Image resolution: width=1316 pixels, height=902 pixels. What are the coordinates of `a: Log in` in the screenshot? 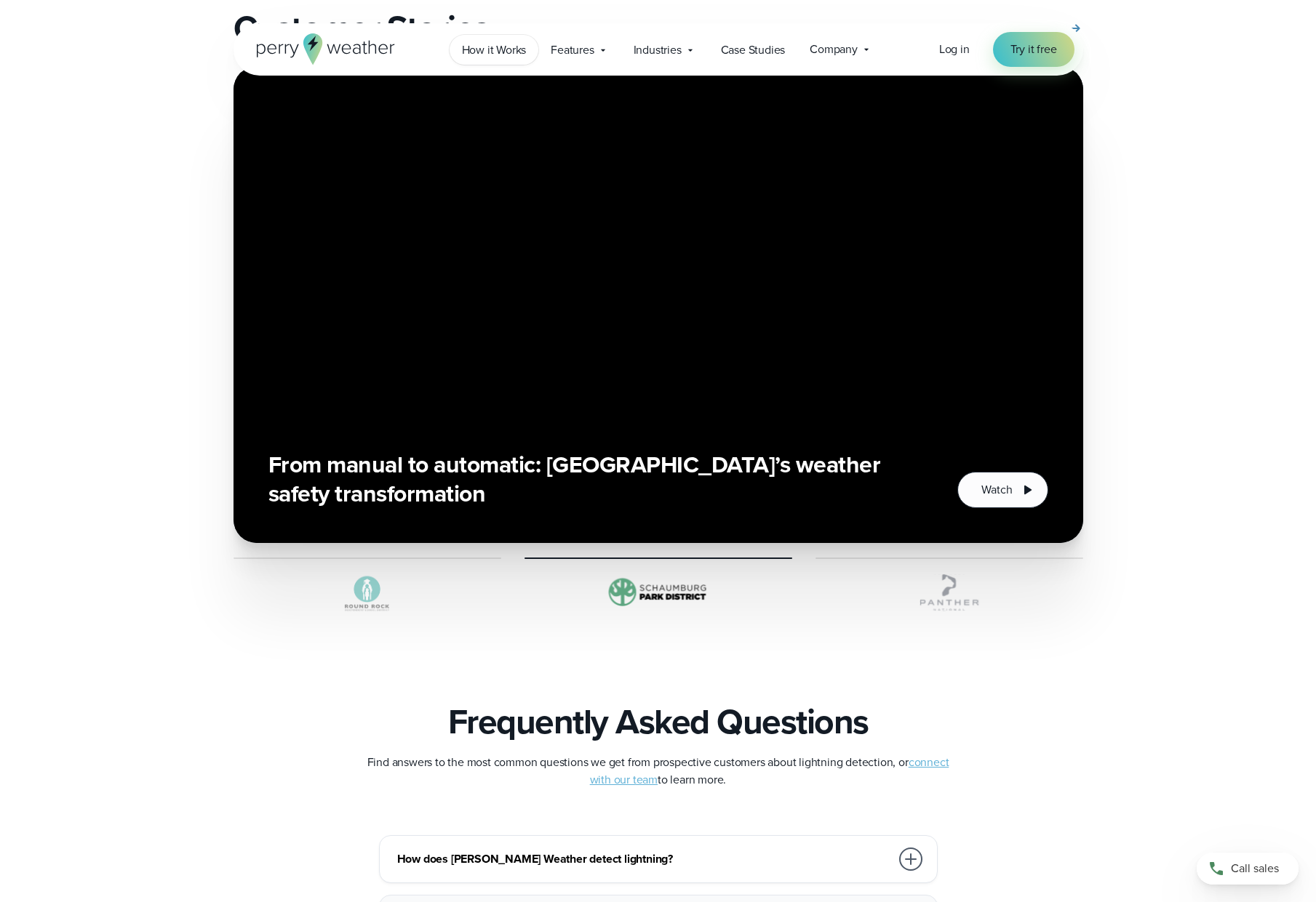 It's located at (954, 49).